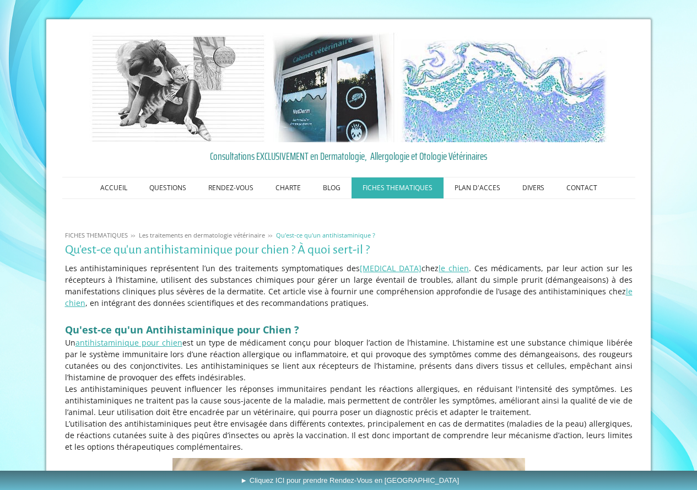  I want to click on p: Les antihistaminiques représentent l’un des traitements symptomatiques des chez . Ces médicaments..., so click(349, 285).